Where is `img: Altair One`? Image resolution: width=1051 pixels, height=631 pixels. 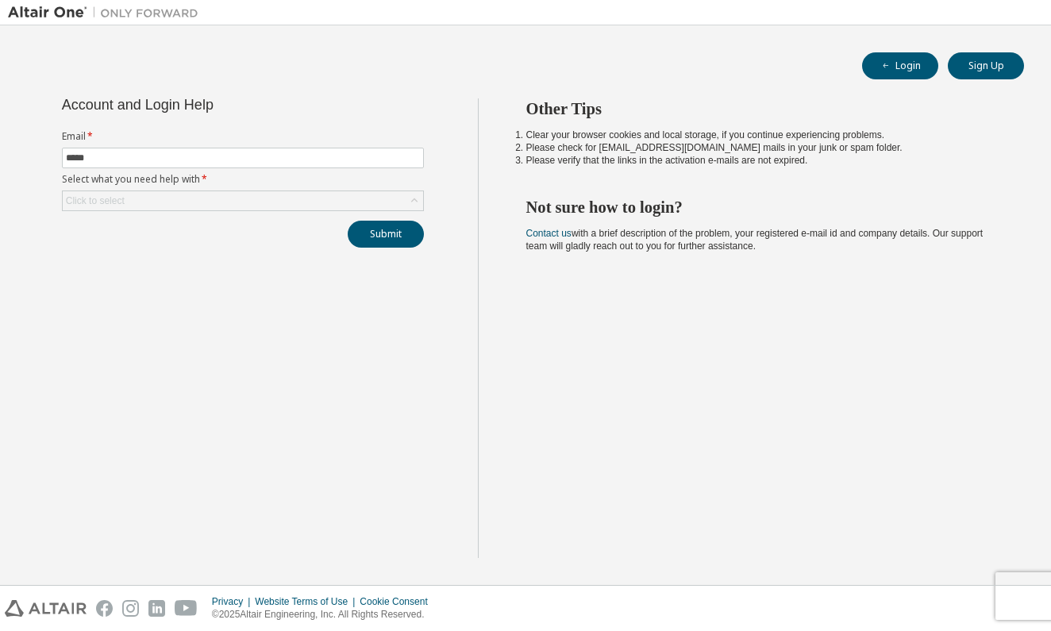 img: Altair One is located at coordinates (107, 13).